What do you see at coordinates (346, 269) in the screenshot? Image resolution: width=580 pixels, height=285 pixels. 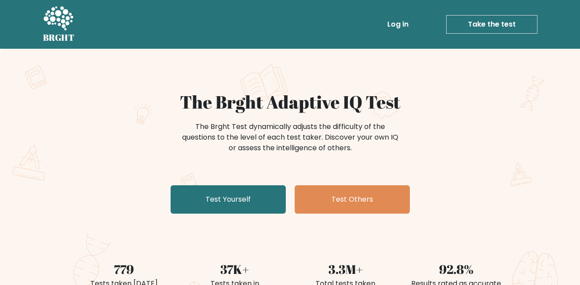 I see `div: 3.3M+` at bounding box center [346, 269].